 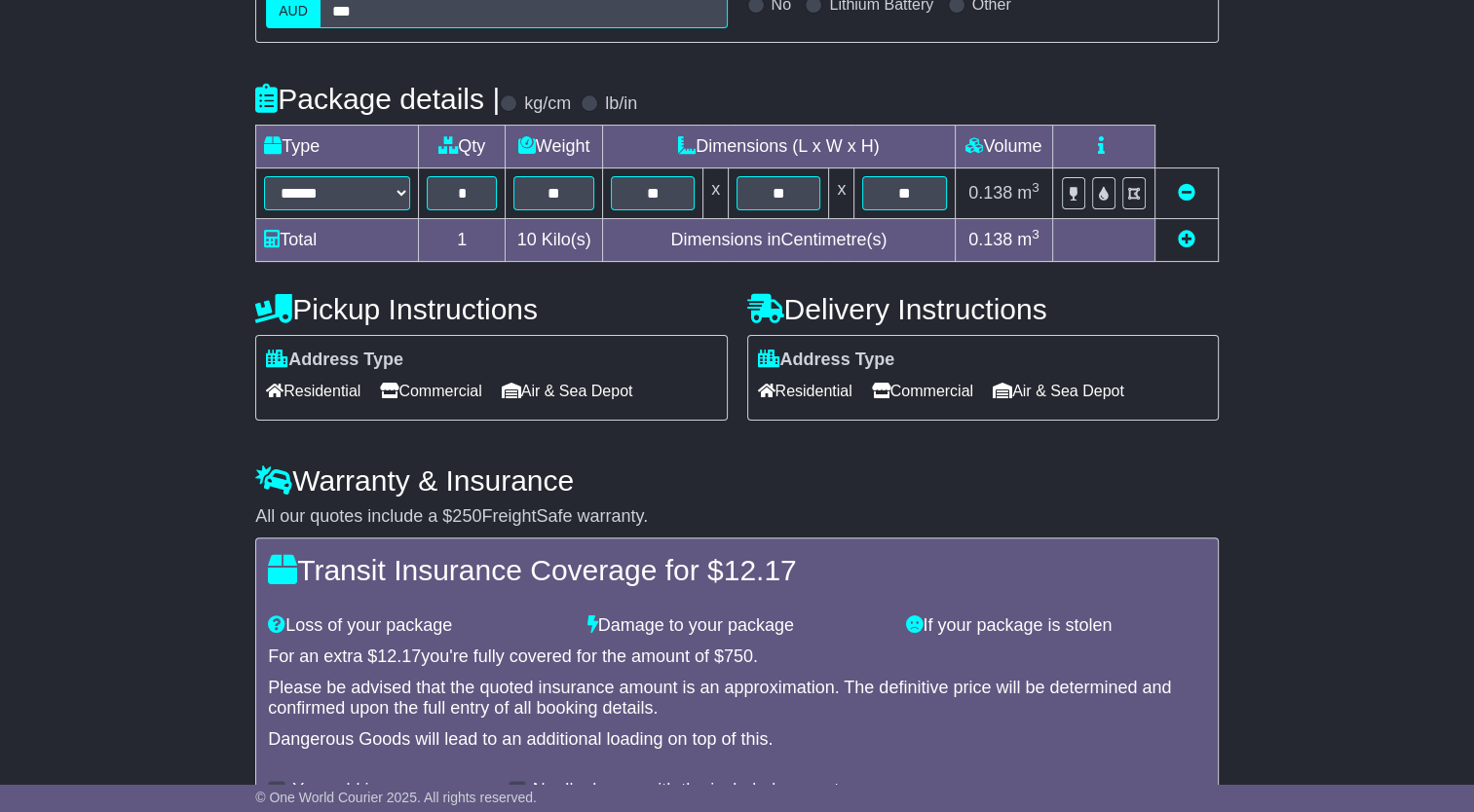 What do you see at coordinates (491, 309) in the screenshot?
I see `h4: Pickup Instructions` at bounding box center [491, 309].